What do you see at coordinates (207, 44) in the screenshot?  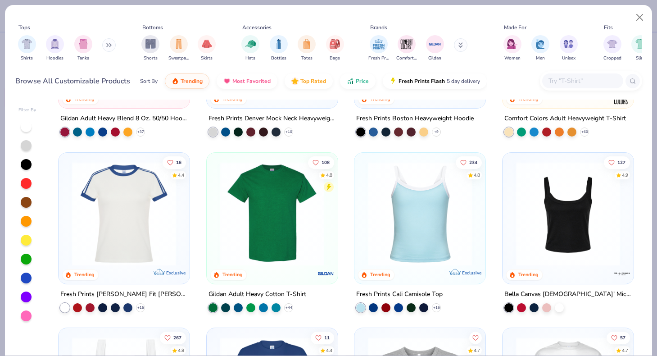 I see `img: Skirts Image` at bounding box center [207, 44].